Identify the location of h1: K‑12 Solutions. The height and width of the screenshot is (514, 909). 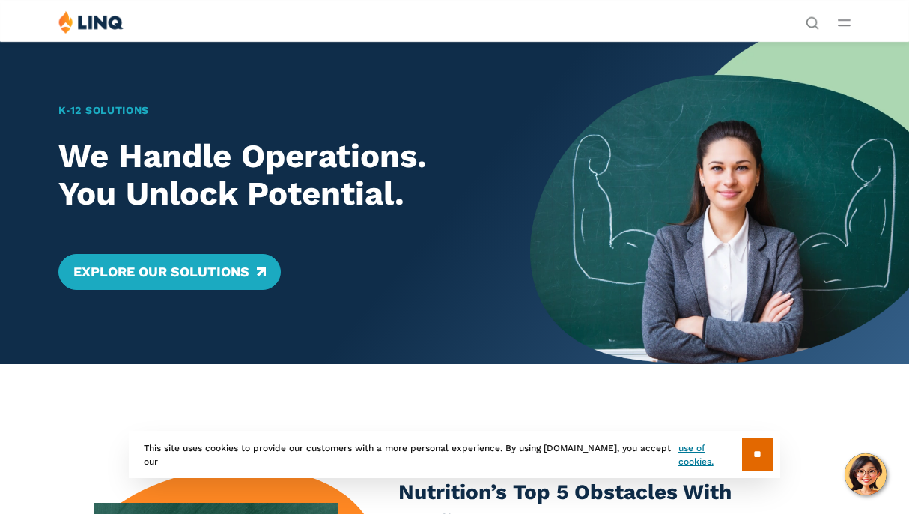
(276, 110).